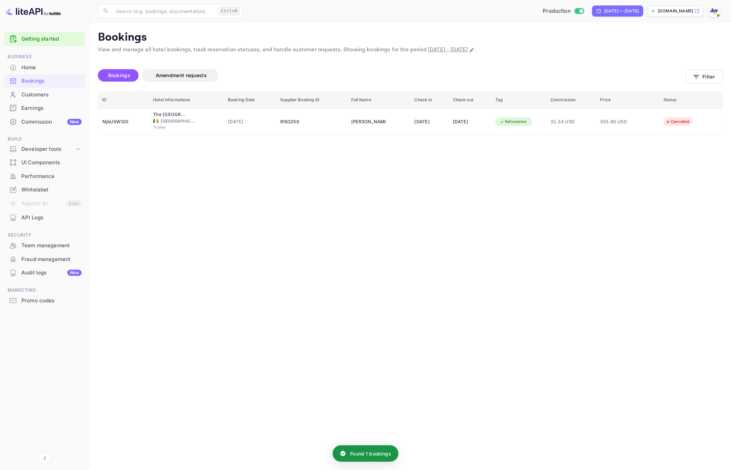 The image size is (731, 470). I want to click on th: Status, so click(691, 100).